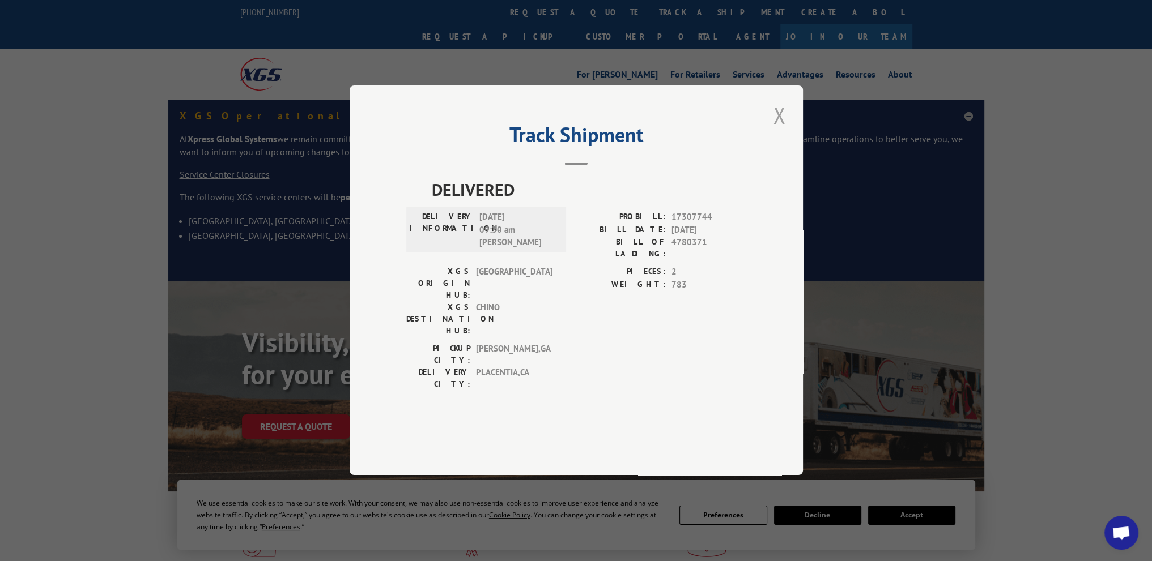 The width and height of the screenshot is (1152, 561). I want to click on span: CHINO, so click(514, 320).